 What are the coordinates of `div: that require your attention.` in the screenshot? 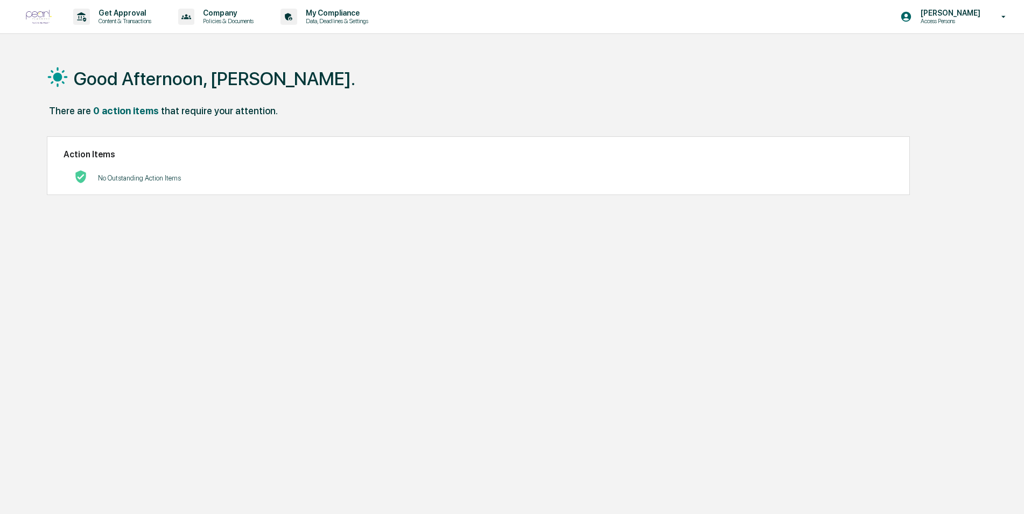 It's located at (219, 110).